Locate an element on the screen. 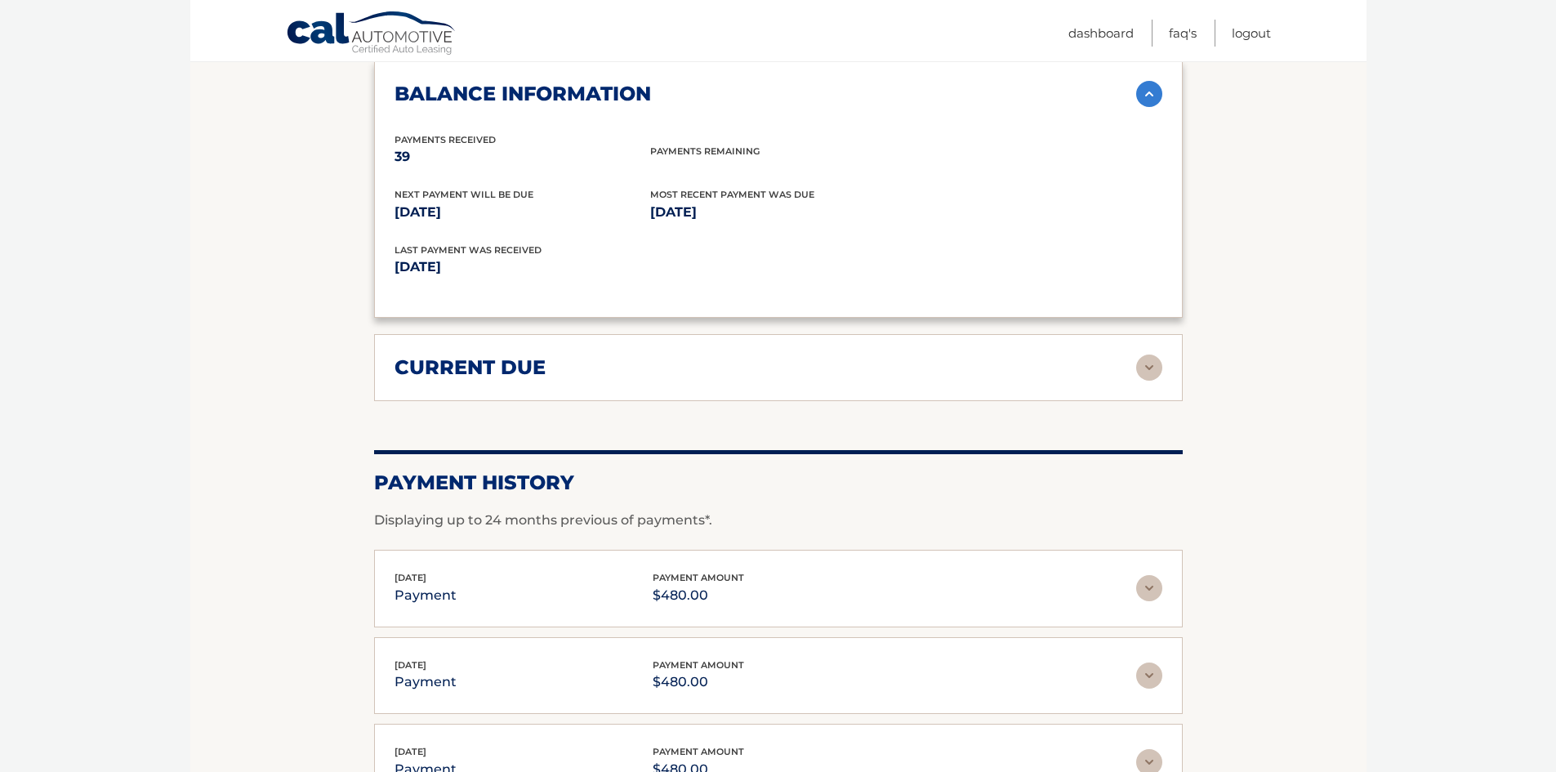 The image size is (1556, 772). p: 39 is located at coordinates (522, 157).